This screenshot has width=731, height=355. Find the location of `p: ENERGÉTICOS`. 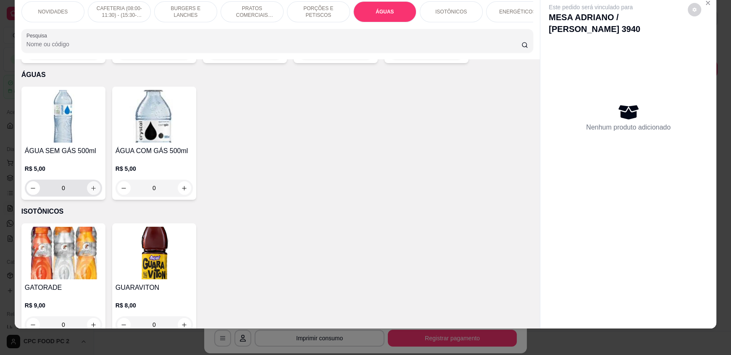

p: ENERGÉTICOS is located at coordinates (517, 12).